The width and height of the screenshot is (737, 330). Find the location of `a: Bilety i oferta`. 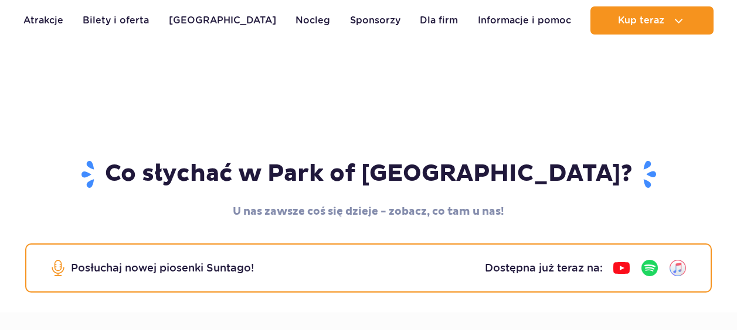

a: Bilety i oferta is located at coordinates (115, 21).